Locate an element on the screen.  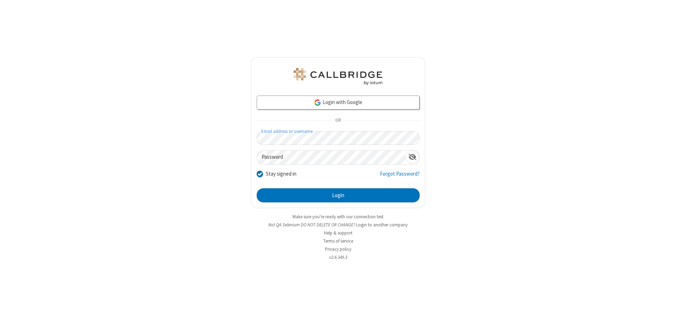
input: Password is located at coordinates (331, 157).